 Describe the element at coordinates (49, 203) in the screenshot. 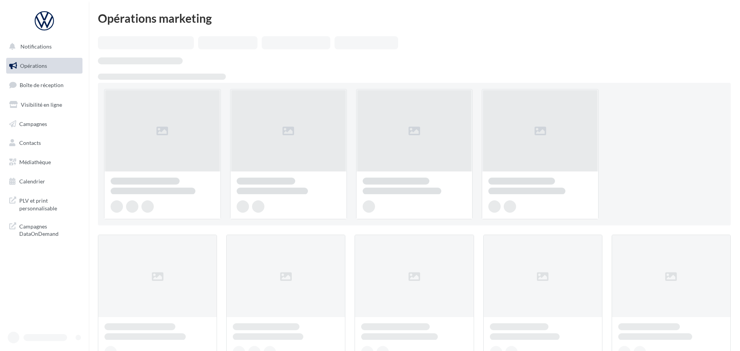

I see `span: PLV et print personnalisable` at that location.